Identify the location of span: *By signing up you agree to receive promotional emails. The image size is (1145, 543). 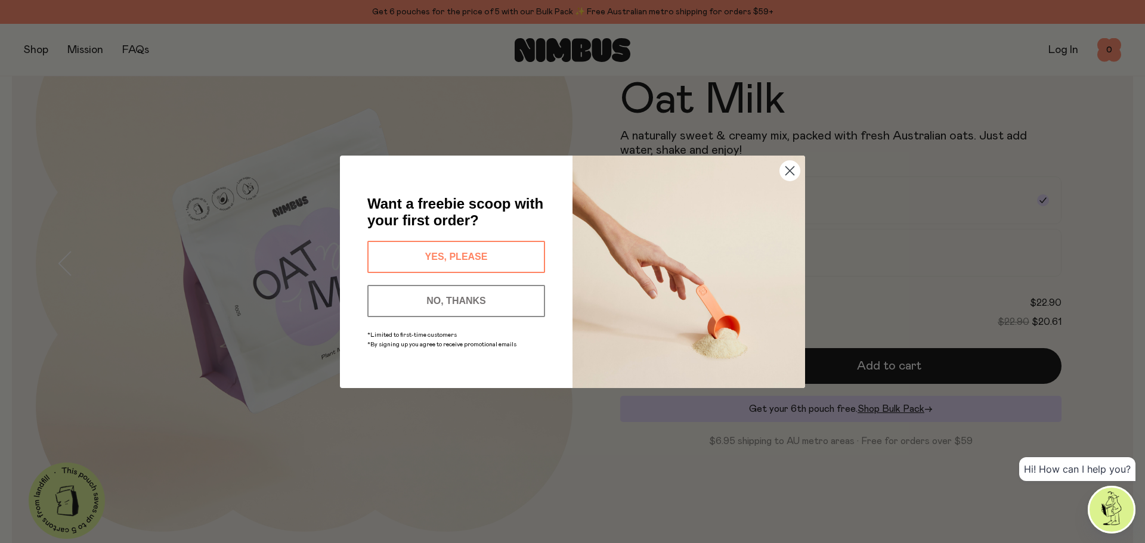
(442, 345).